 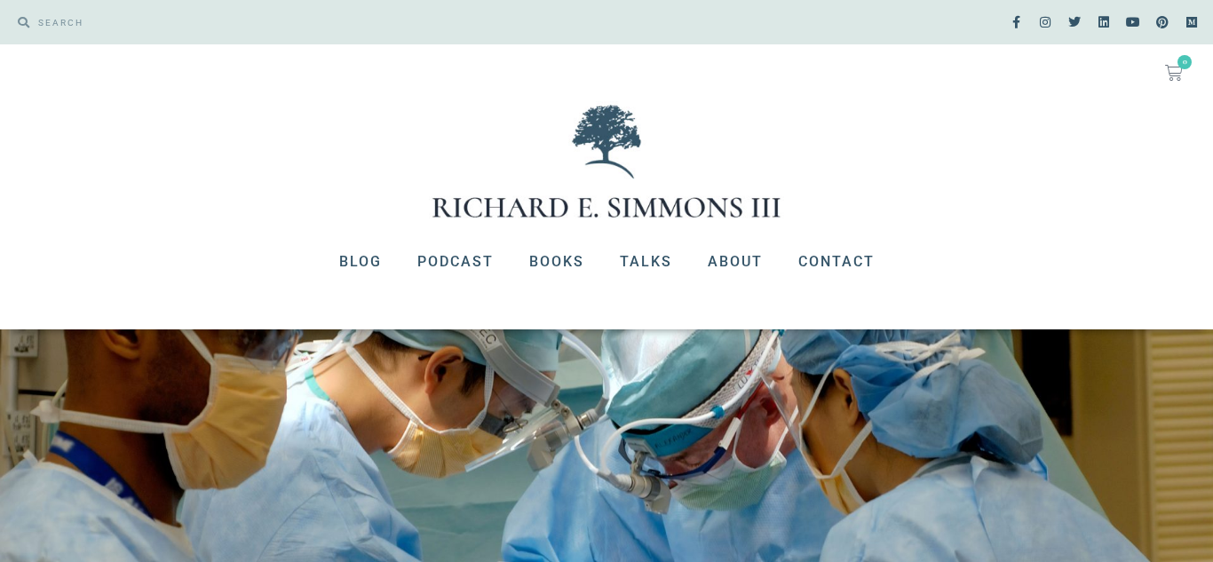 I want to click on a: Blog, so click(x=360, y=262).